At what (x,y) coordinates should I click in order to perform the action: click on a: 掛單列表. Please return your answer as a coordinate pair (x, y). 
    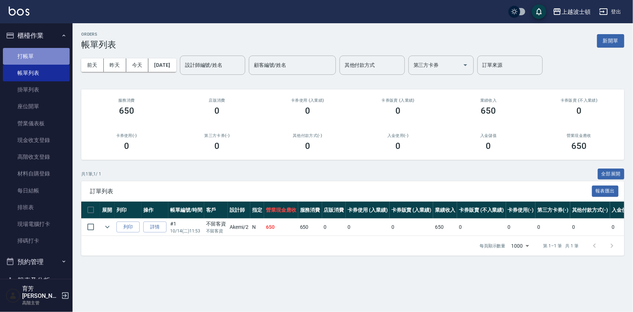
    Looking at the image, I should click on (36, 90).